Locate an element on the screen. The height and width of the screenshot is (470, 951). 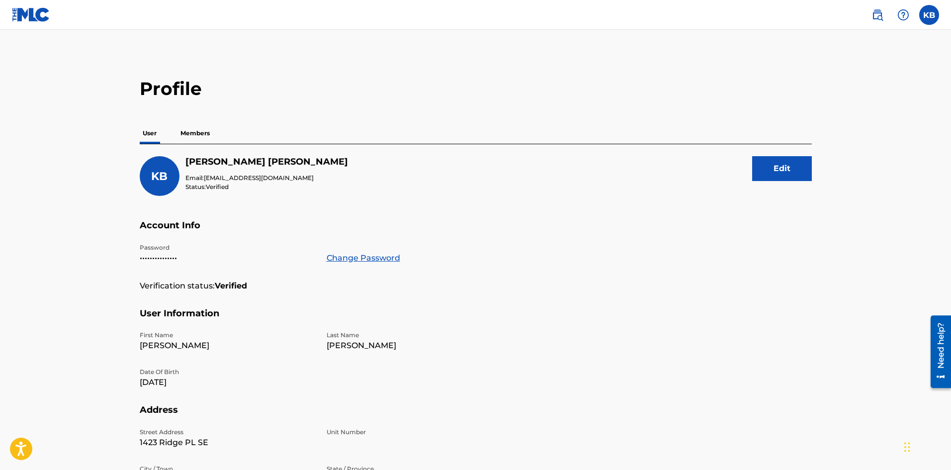
div: Need help? is located at coordinates (17, 34).